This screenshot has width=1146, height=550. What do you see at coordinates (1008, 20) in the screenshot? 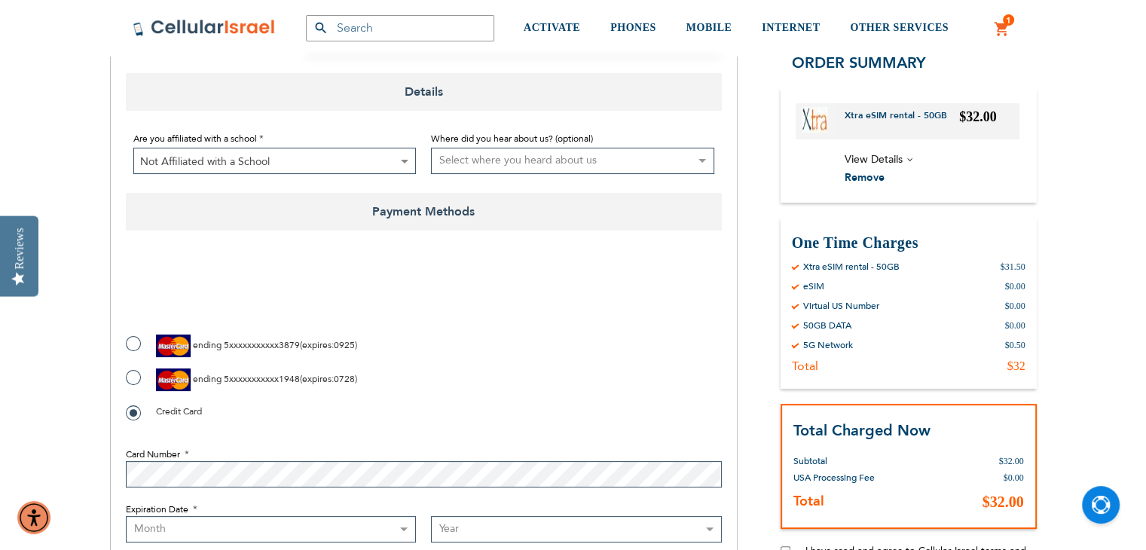
I see `span: 1` at bounding box center [1008, 20].